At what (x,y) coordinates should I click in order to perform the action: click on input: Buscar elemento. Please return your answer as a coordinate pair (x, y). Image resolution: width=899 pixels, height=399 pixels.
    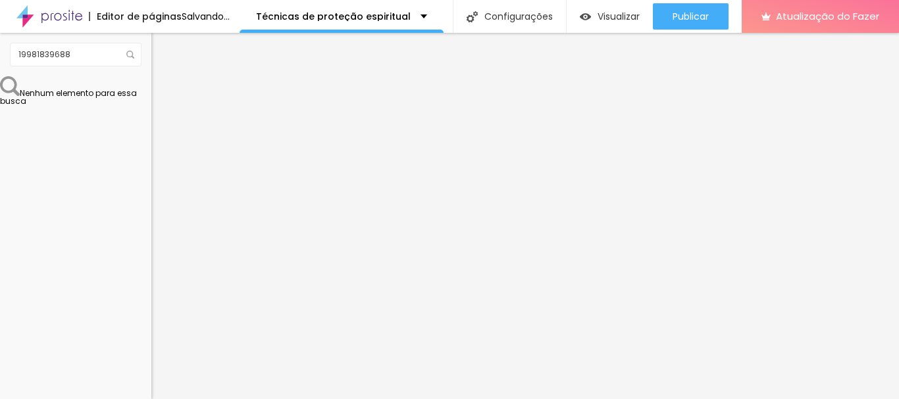
    Looking at the image, I should click on (76, 55).